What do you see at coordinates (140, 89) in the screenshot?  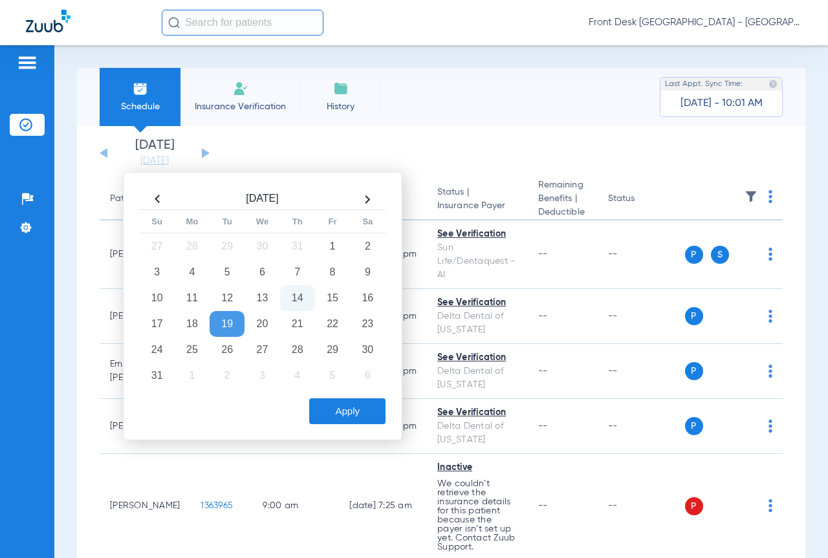 I see `img: Schedule` at bounding box center [140, 89].